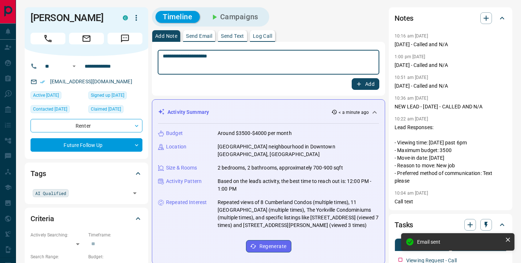 This screenshot has width=521, height=263. What do you see at coordinates (353, 112) in the screenshot?
I see `p: < a minute ago` at bounding box center [353, 112].